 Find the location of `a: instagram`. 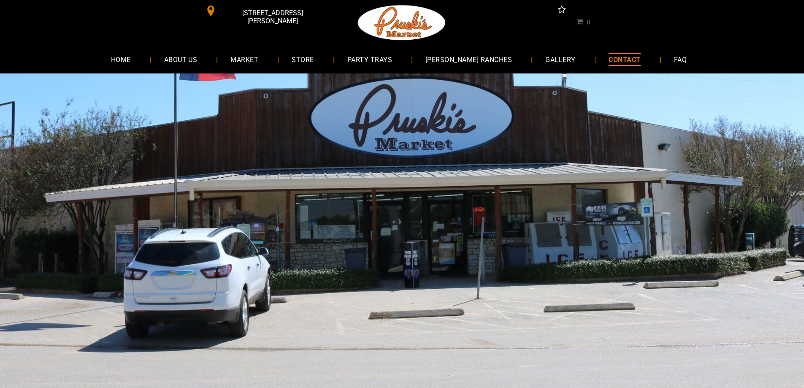

a: instagram is located at coordinates (594, 11).